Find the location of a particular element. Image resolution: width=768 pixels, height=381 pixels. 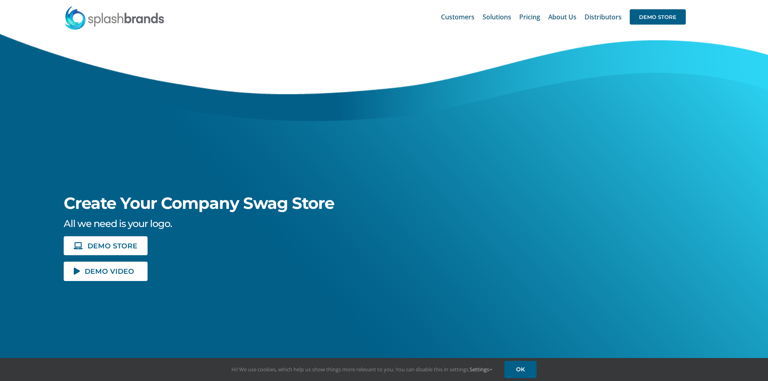

a: Distributors is located at coordinates (603, 17).